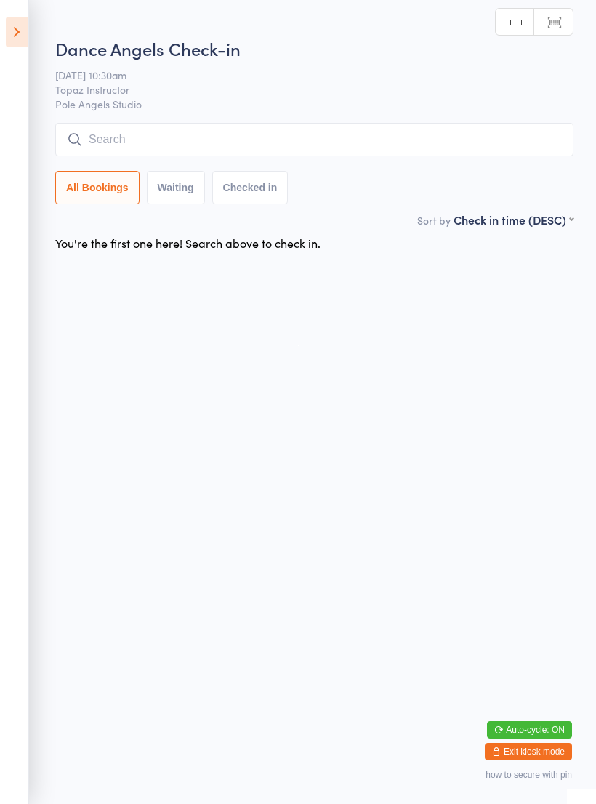 This screenshot has height=804, width=596. Describe the element at coordinates (314, 140) in the screenshot. I see `input: Search` at that location.